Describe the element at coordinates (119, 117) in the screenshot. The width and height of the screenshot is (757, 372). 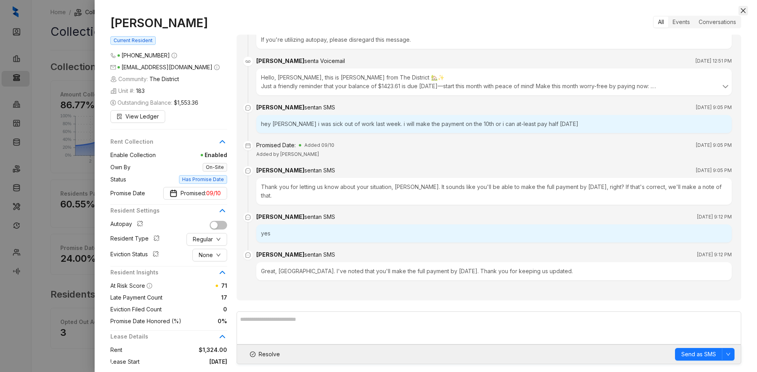
I see `span: file-search` at that location.